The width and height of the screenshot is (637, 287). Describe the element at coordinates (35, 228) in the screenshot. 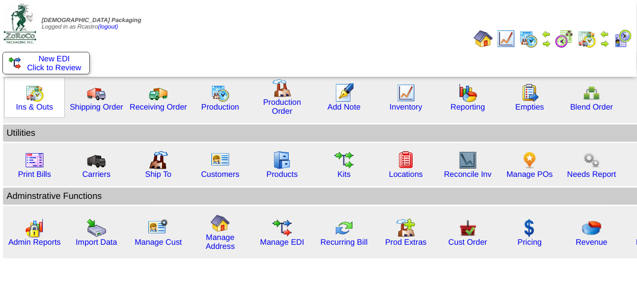

I see `img: graph2.png` at that location.